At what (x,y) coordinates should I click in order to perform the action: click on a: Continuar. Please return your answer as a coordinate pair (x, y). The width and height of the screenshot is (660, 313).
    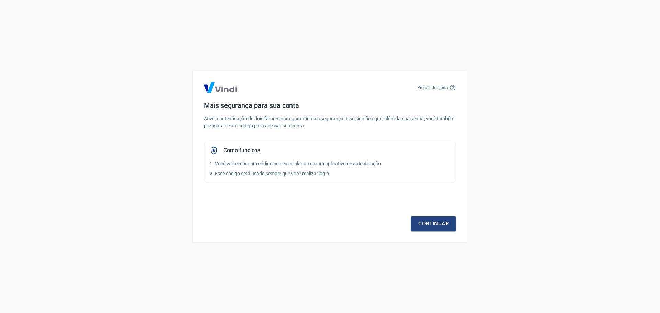
    Looking at the image, I should click on (433, 224).